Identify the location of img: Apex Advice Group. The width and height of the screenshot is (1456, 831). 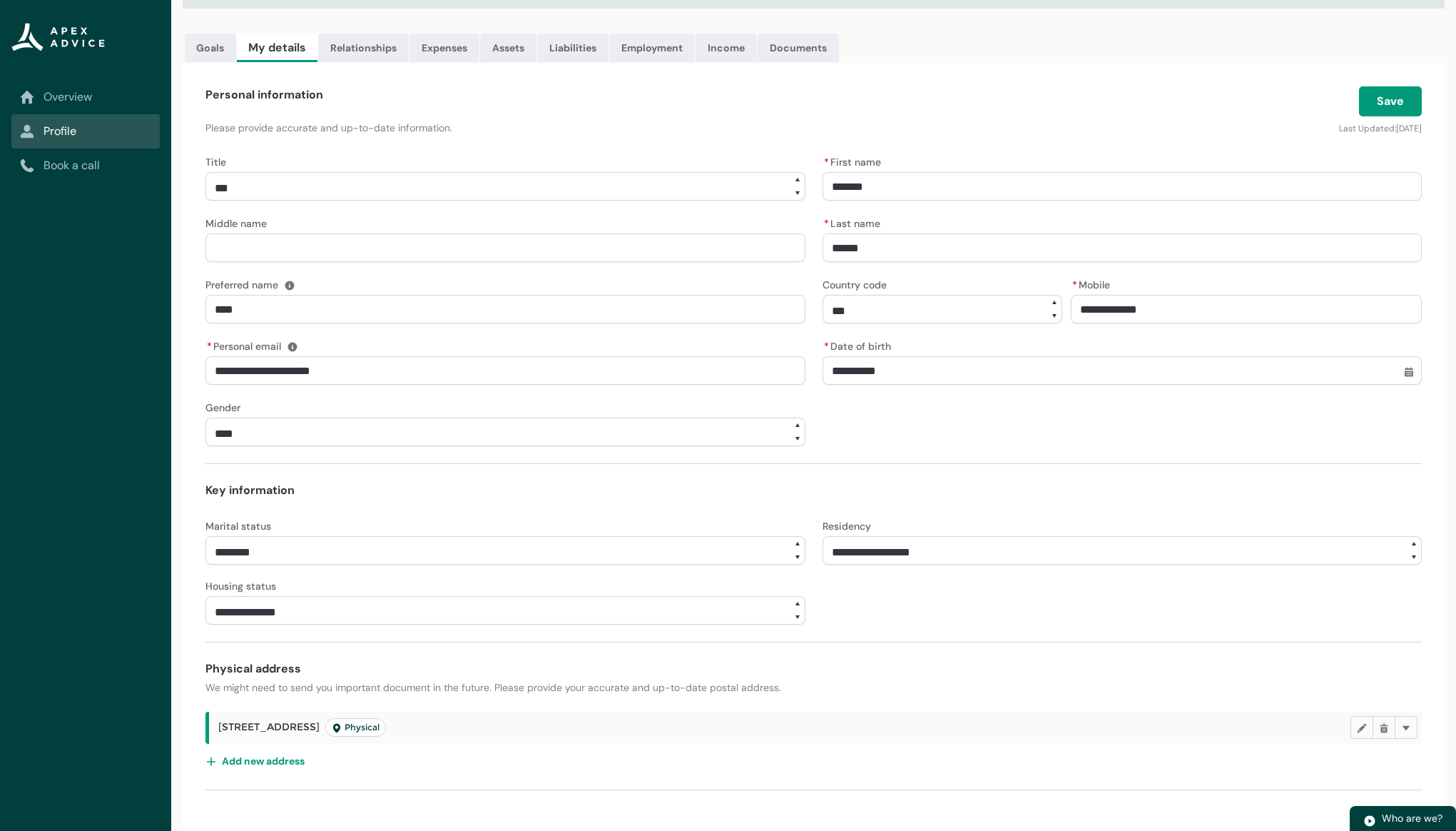
(58, 37).